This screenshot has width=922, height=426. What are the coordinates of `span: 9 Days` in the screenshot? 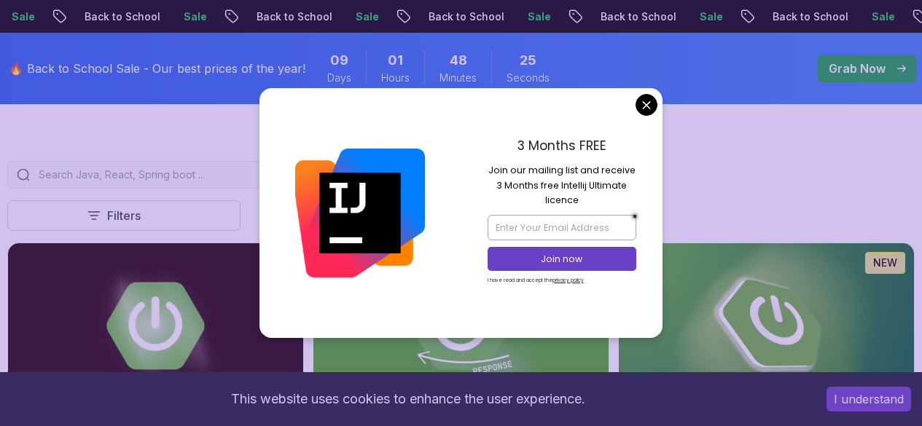 It's located at (339, 60).